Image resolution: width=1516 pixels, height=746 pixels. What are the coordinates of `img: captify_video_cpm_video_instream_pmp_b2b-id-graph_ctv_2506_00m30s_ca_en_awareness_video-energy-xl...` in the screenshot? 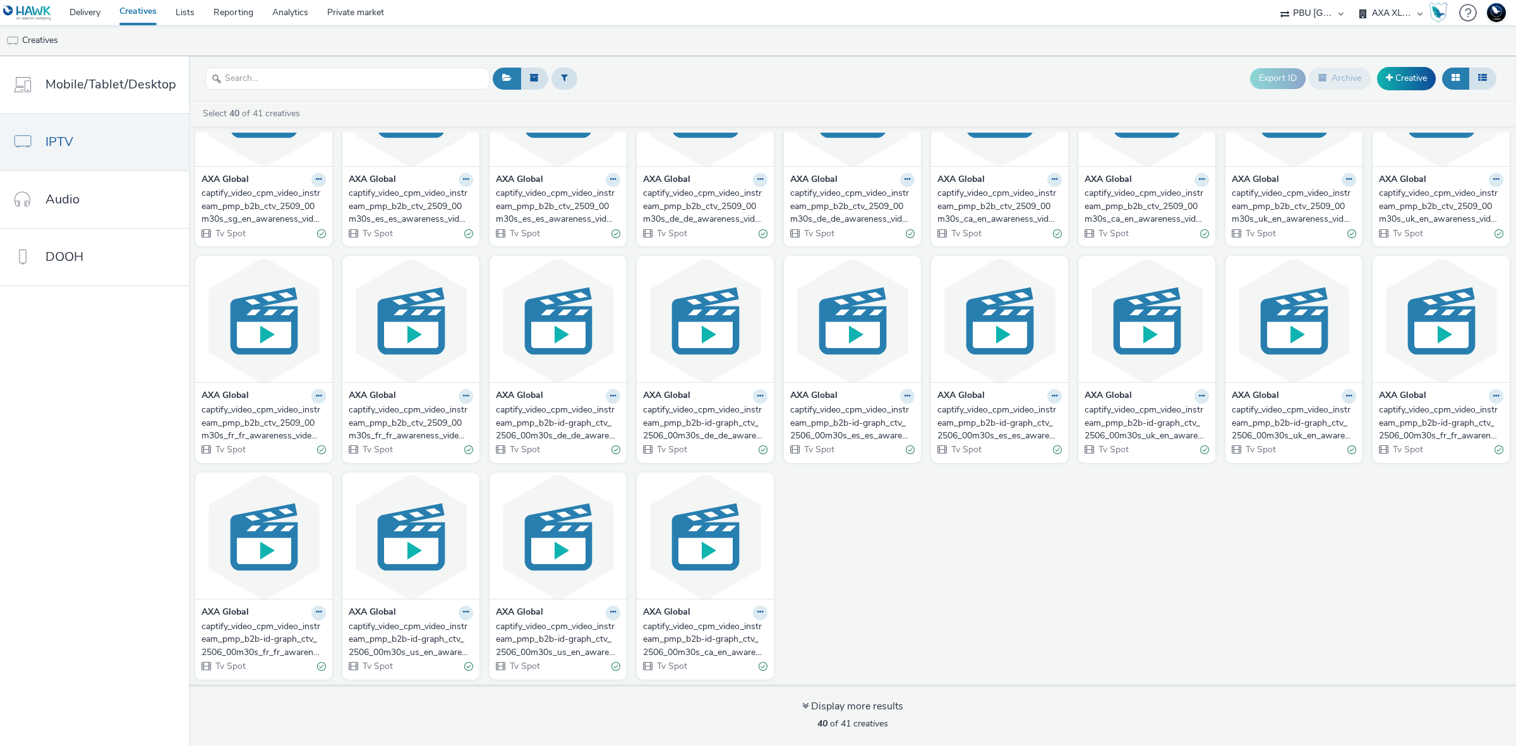 It's located at (705, 537).